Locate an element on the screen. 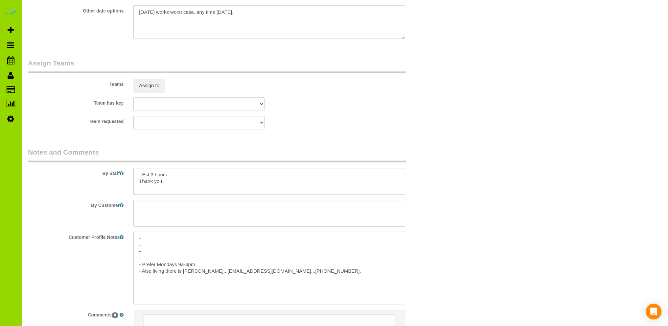 The image size is (668, 326). button: Assign to is located at coordinates (149, 85).